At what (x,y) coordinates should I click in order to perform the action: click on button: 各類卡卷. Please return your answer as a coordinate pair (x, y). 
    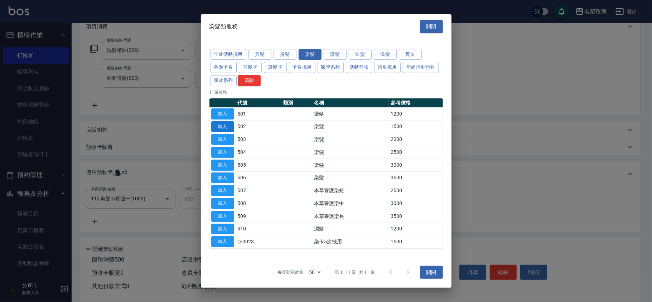
    Looking at the image, I should click on (224, 67).